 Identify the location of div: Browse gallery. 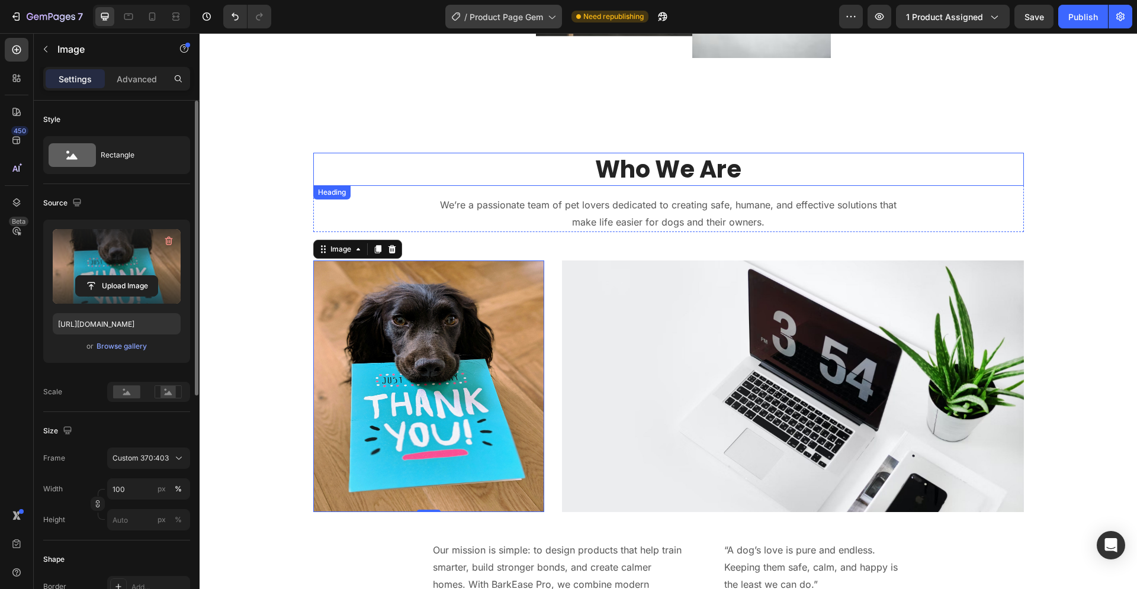
(121, 347).